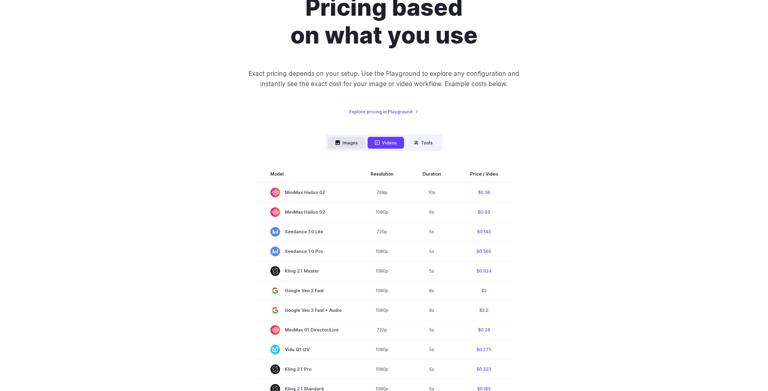  Describe the element at coordinates (306, 232) in the screenshot. I see `span: Seedance 1.0 Lite` at that location.